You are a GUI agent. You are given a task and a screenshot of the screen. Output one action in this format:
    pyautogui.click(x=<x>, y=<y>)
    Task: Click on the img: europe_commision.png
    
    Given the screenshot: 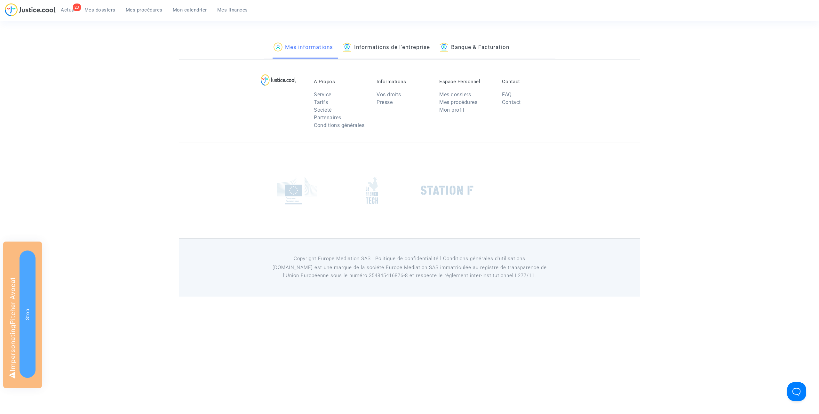 What is the action you would take?
    pyautogui.click(x=297, y=190)
    